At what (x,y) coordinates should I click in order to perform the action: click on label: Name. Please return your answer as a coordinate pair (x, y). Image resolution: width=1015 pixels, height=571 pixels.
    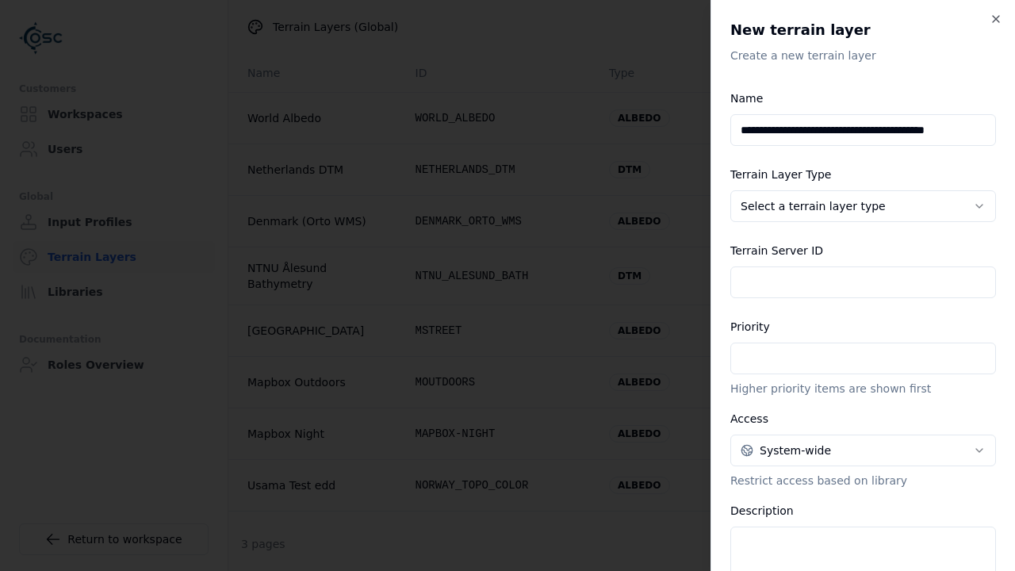
    Looking at the image, I should click on (746, 98).